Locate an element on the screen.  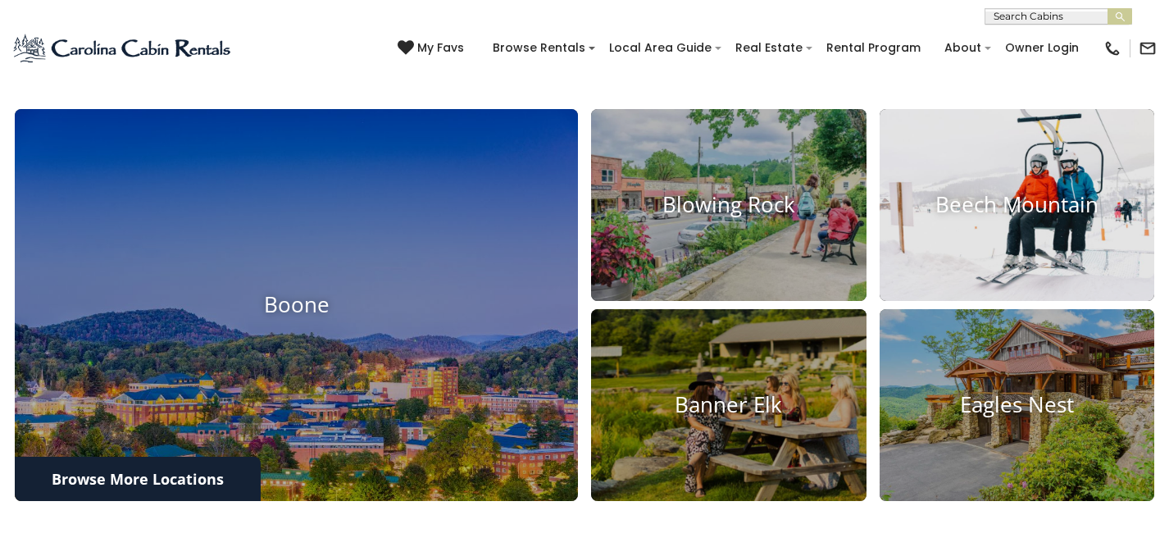
a: Blowing Rock is located at coordinates (729, 205).